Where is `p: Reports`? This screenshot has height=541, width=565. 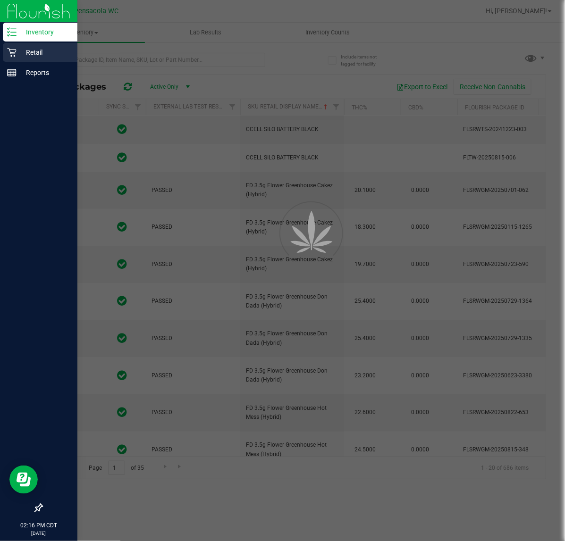 p: Reports is located at coordinates (45, 73).